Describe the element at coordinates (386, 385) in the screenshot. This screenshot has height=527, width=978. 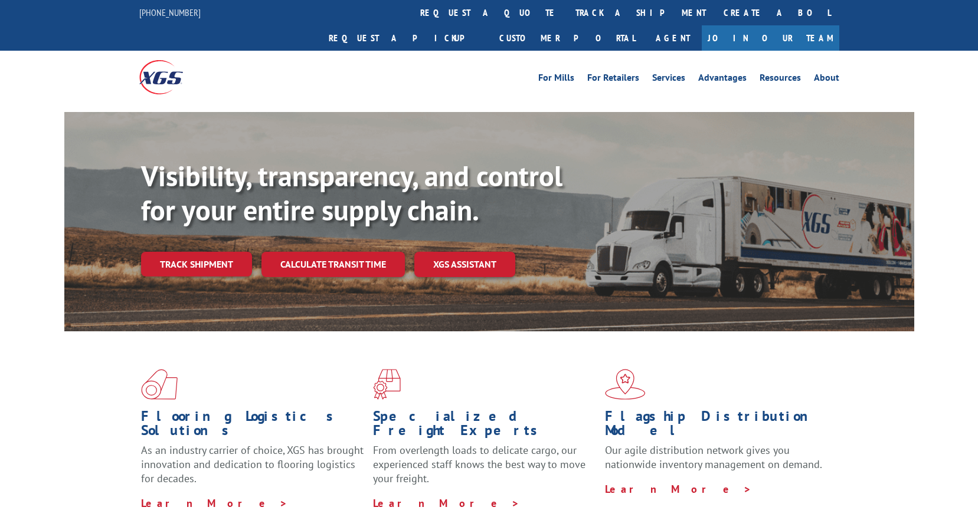
I see `img: xgs-icon-focused-on-flooring-red` at that location.